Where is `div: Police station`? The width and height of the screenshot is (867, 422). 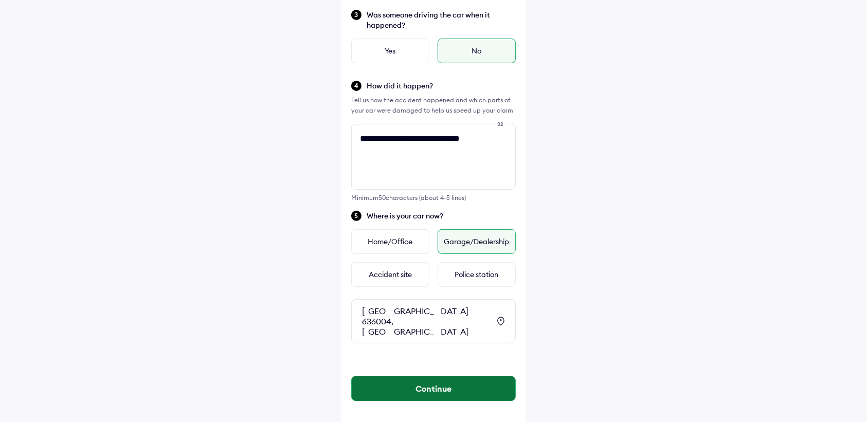
div: Police station is located at coordinates (477, 275).